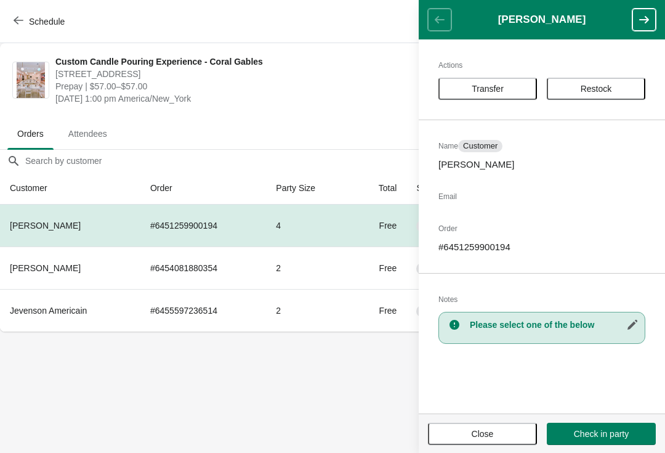  What do you see at coordinates (203, 188) in the screenshot?
I see `th: Order` at bounding box center [203, 188].